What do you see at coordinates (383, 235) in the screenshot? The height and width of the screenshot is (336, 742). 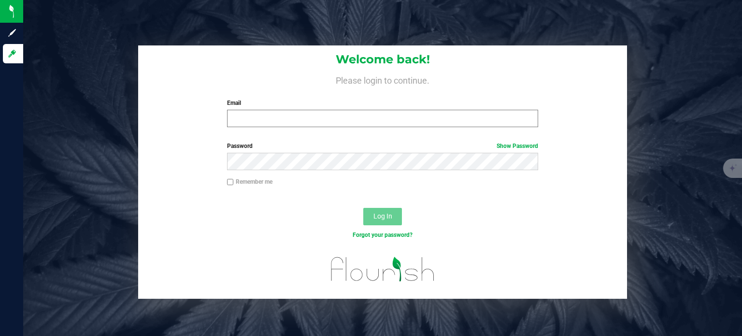 I see `a: Forgot your password?` at bounding box center [383, 235].